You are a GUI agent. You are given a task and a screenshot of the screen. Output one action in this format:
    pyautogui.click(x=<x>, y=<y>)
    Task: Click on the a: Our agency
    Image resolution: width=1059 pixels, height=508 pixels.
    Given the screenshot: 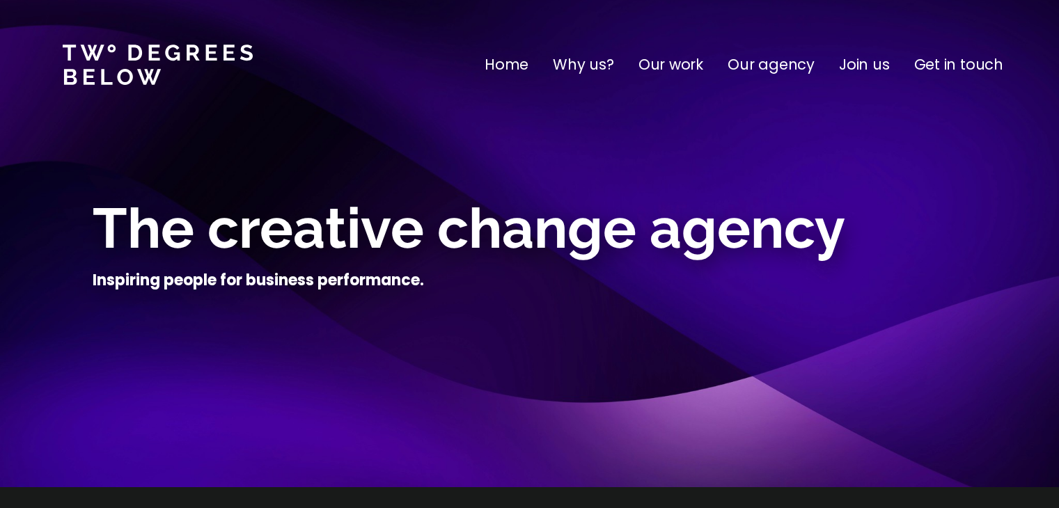 What is the action you would take?
    pyautogui.click(x=771, y=65)
    